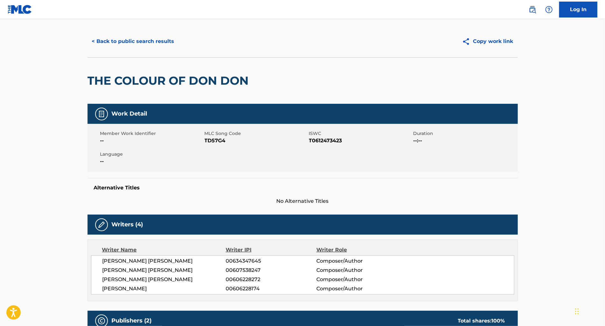 This screenshot has height=326, width=605. I want to click on img: search, so click(532, 10).